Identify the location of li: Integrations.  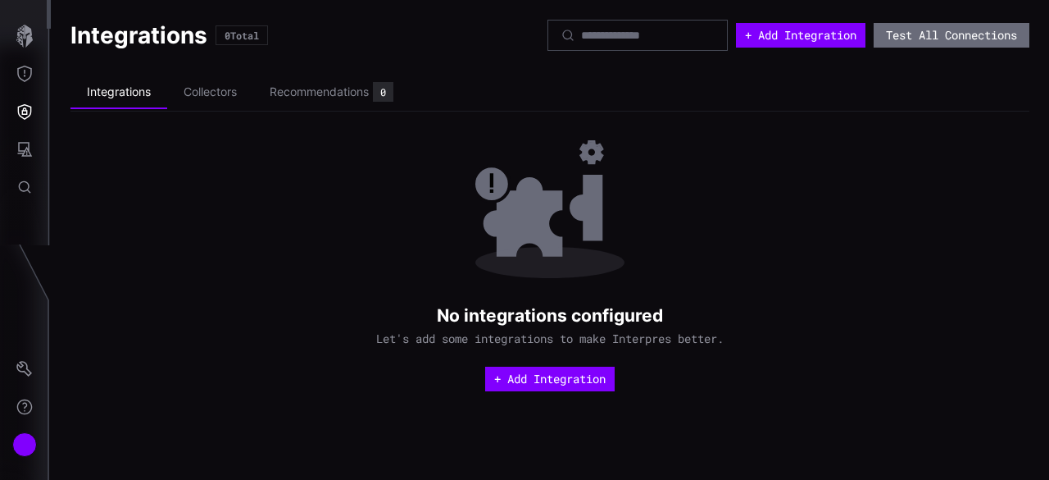
(119, 93).